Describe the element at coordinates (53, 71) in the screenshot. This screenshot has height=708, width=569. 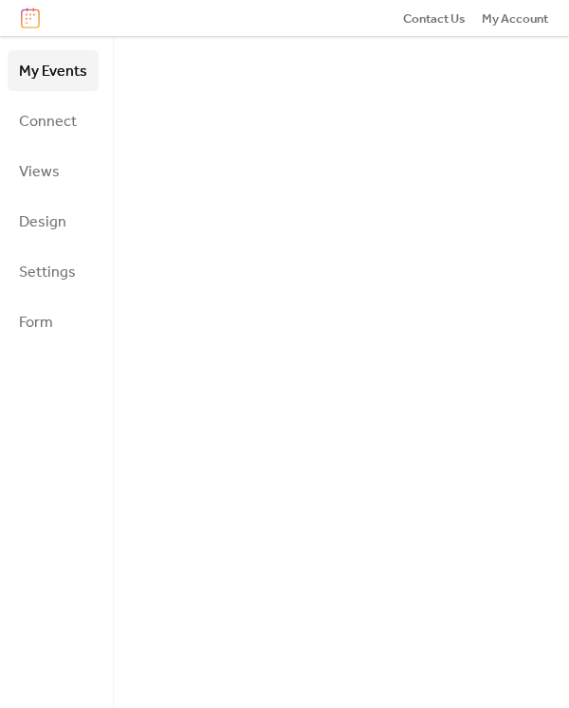
I see `span: My Events` at that location.